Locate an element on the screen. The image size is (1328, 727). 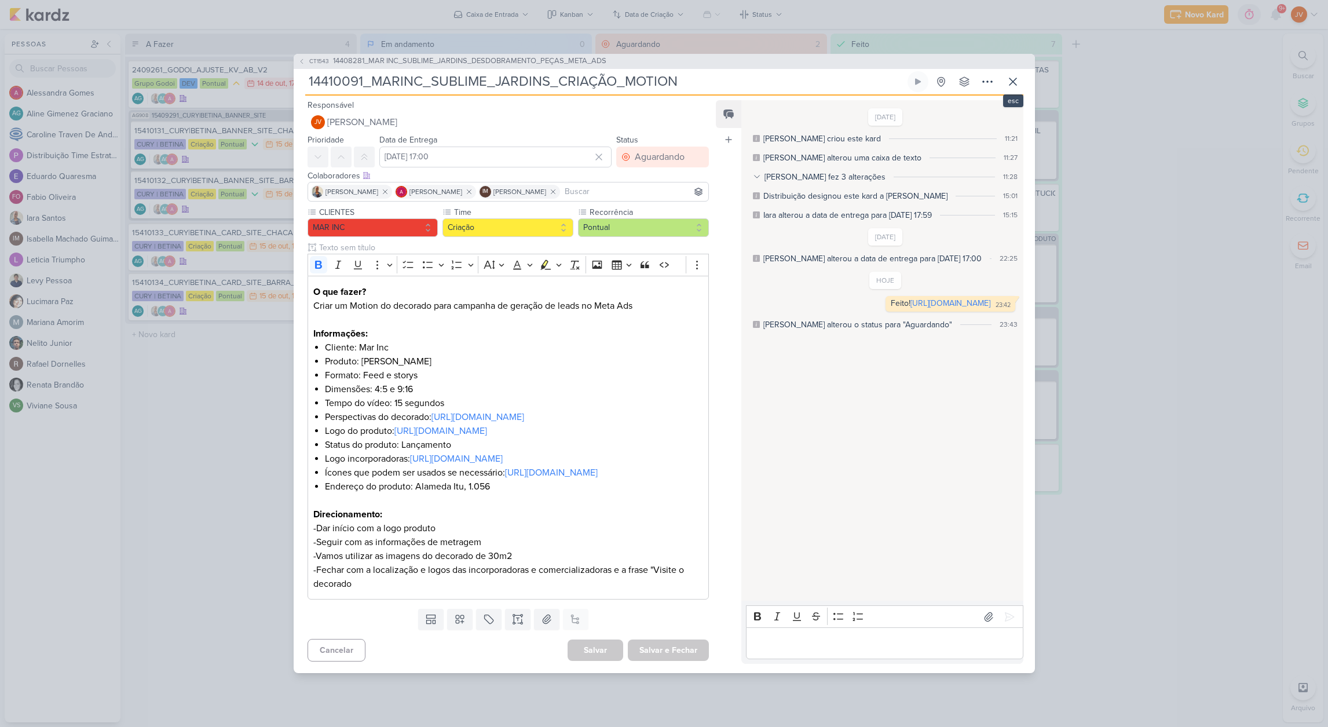
div: Caroline criou este kard is located at coordinates (822, 138).